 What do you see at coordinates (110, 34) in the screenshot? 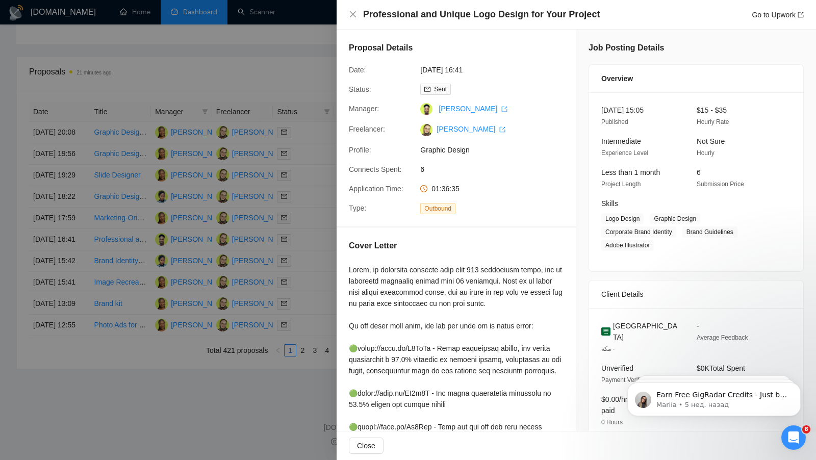
I see `p: Earn Free GigRadar Credits - Just by Sharing Your Story! 💬 Want more credits for sending proposal...` at bounding box center [110, 34].